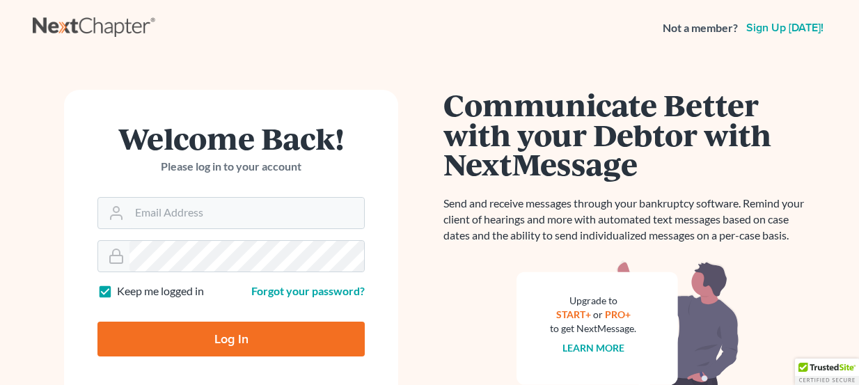 This screenshot has width=859, height=385. What do you see at coordinates (593, 329) in the screenshot?
I see `div: to get NextMessage.` at bounding box center [593, 329].